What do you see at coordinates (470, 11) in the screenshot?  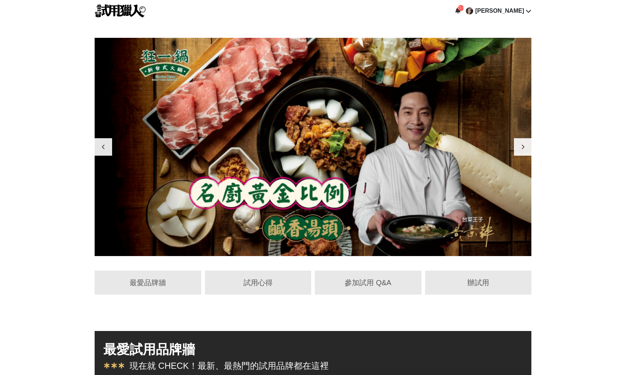 I see `img: Avatar` at bounding box center [470, 11].